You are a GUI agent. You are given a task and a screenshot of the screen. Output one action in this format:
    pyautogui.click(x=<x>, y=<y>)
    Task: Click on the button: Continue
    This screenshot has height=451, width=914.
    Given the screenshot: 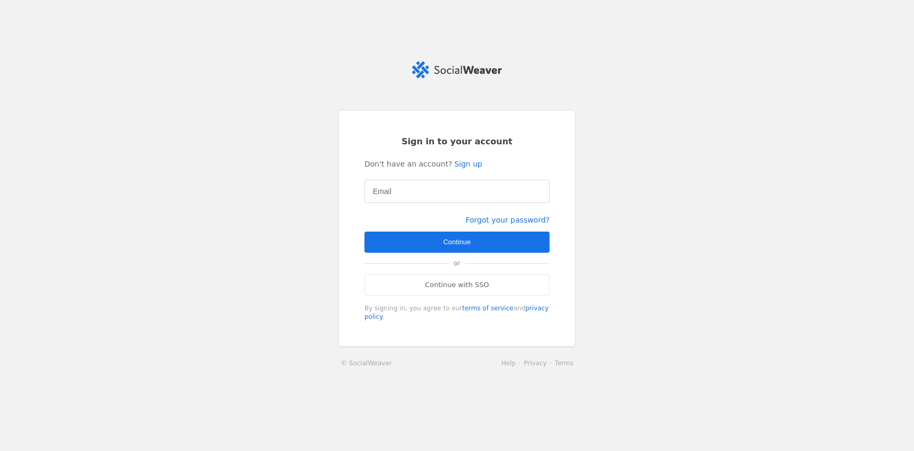 What is the action you would take?
    pyautogui.click(x=457, y=242)
    